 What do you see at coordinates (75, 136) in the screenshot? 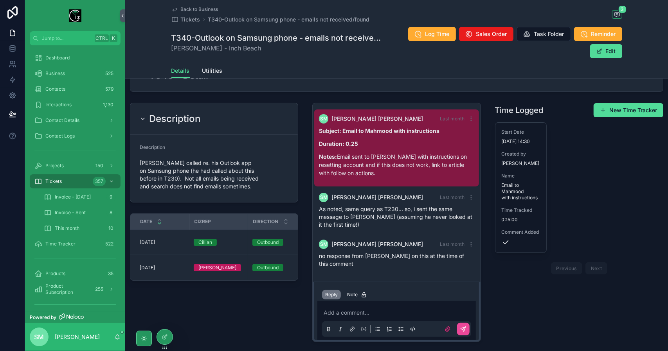
I see `a: Contact Logs` at bounding box center [75, 136].